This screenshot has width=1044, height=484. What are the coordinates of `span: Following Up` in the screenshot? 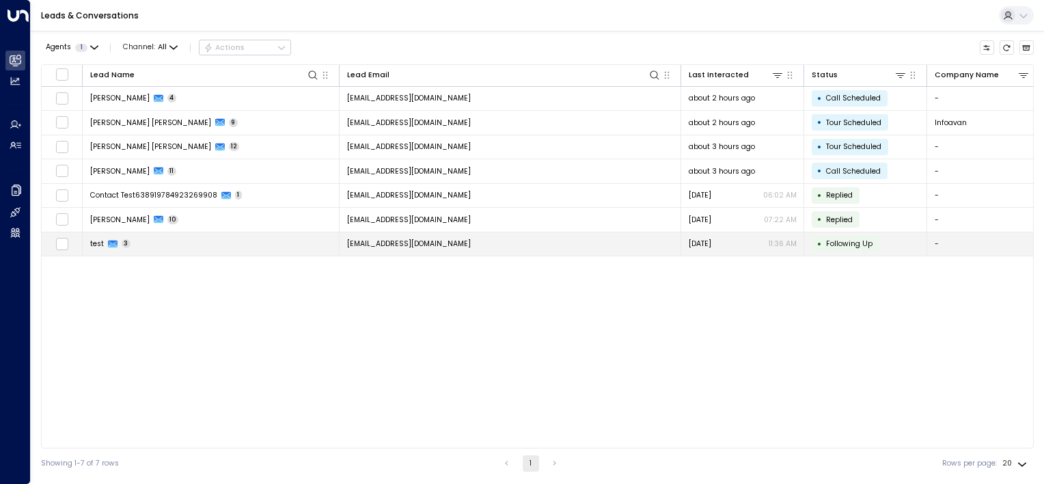 It's located at (850, 243).